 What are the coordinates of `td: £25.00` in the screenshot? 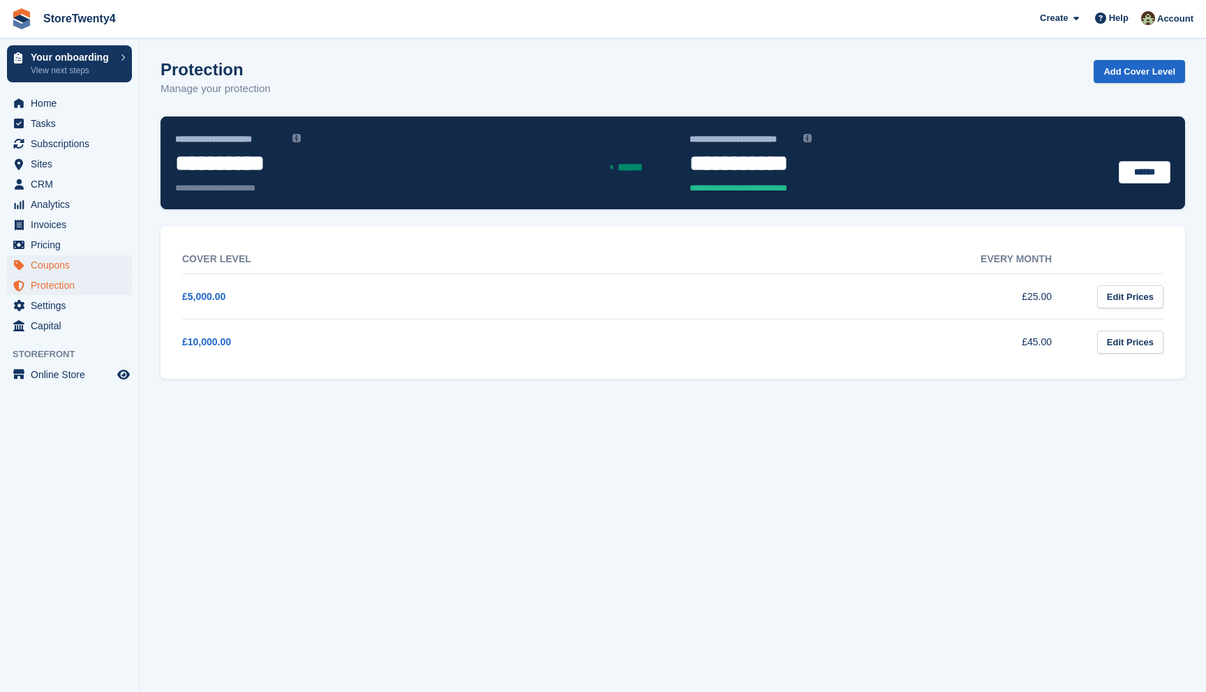 It's located at (855, 297).